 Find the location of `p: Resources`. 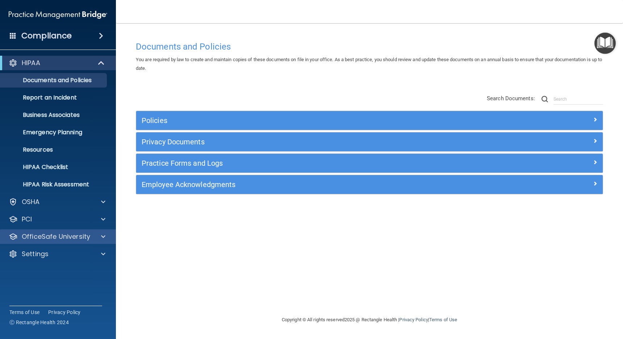

p: Resources is located at coordinates (54, 150).